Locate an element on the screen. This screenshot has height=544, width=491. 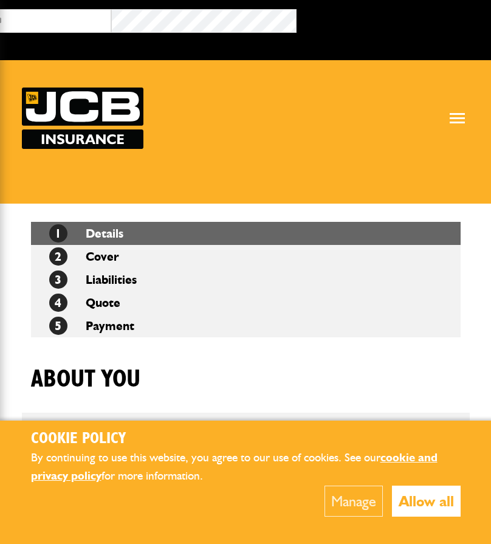
li: Quote is located at coordinates (246, 303).